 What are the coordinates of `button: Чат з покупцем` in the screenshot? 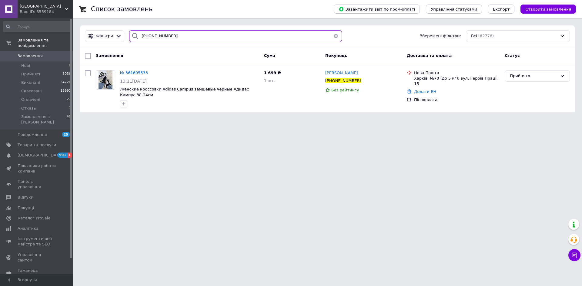 It's located at (574, 256).